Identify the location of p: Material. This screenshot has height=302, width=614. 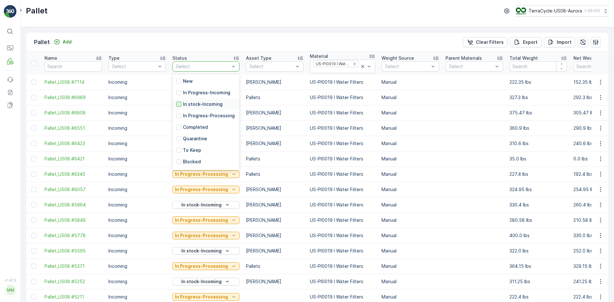
(319, 56).